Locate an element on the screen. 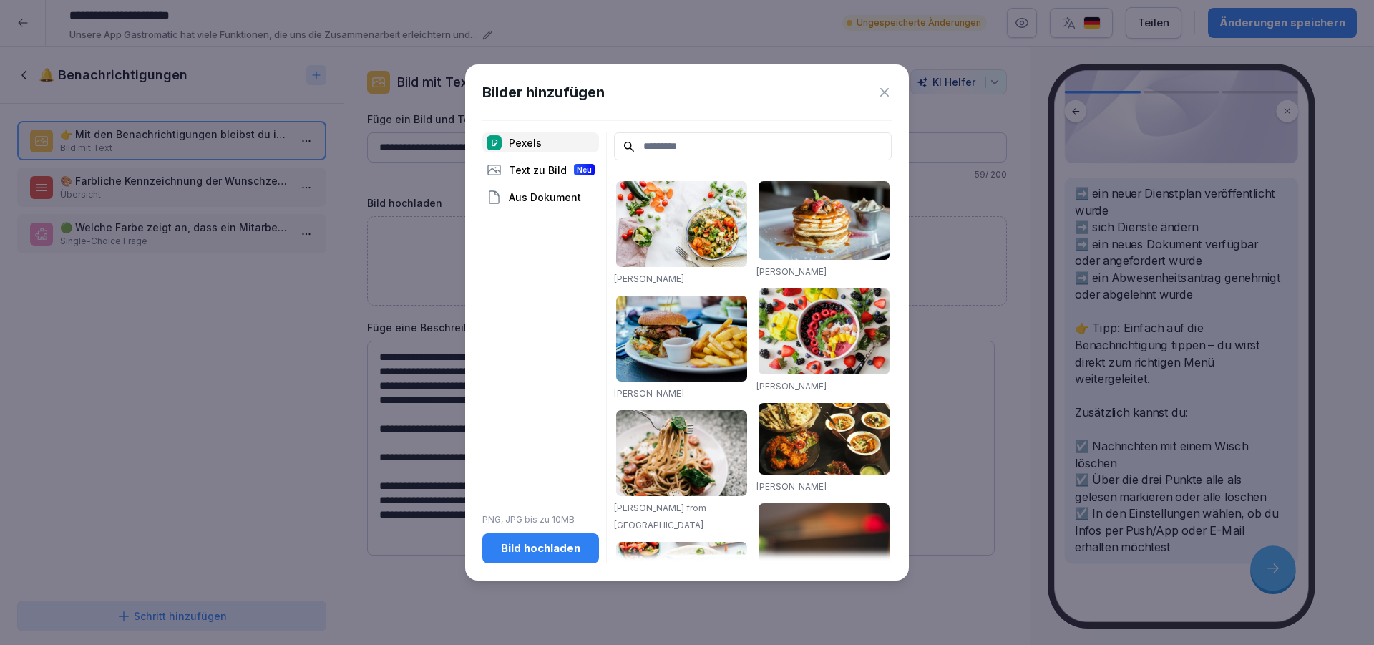 The width and height of the screenshot is (1374, 645). div: Bild hochladen is located at coordinates (540, 548).